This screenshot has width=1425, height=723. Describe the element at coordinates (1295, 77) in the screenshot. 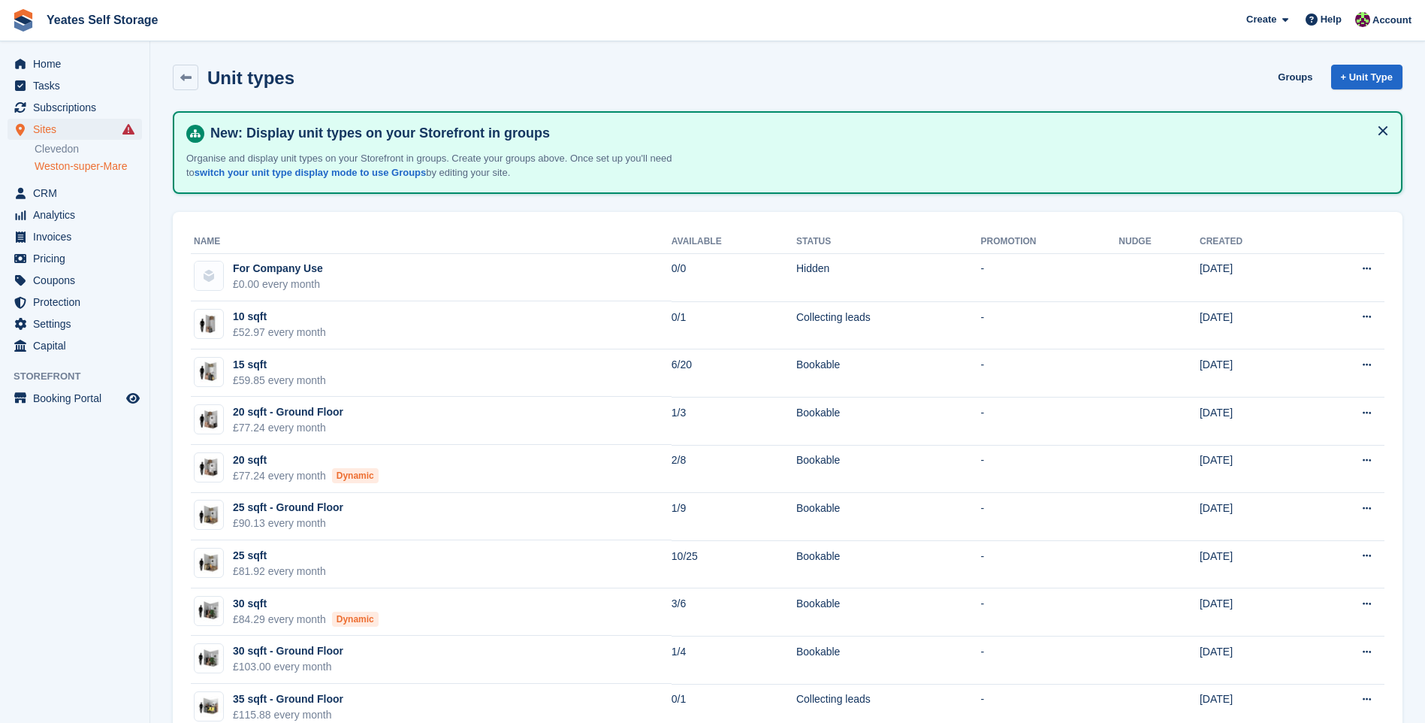

I see `a: Groups` at that location.